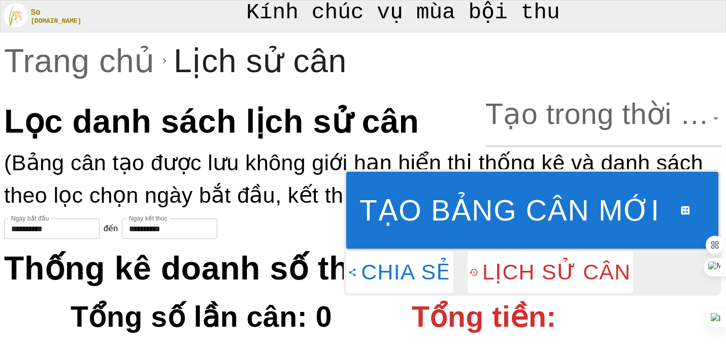 This screenshot has width=726, height=344. What do you see at coordinates (260, 61) in the screenshot?
I see `p: Lịch sử cân` at bounding box center [260, 61].